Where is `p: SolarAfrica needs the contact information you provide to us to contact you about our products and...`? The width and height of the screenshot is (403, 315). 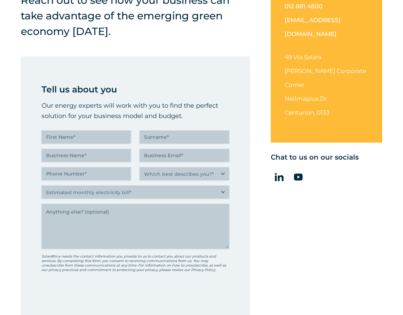
p: SolarAfrica needs the contact information you provide to us to contact you about our products and... is located at coordinates (135, 263).